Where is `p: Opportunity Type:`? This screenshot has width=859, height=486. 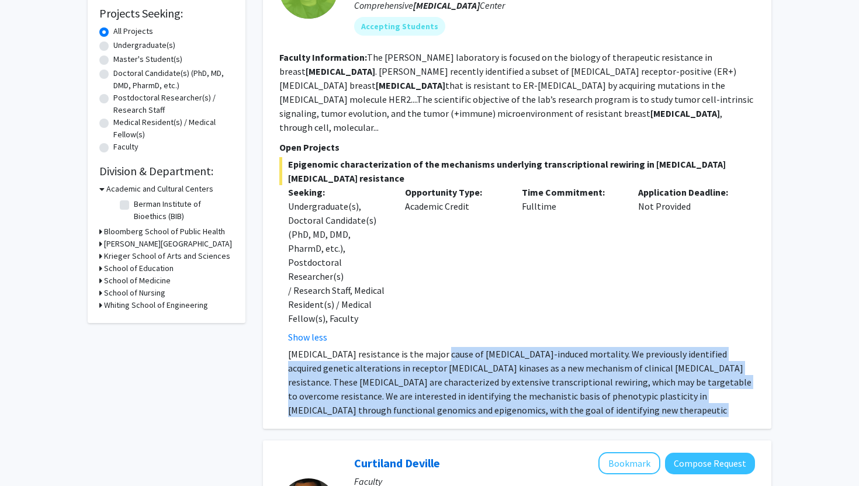 p: Opportunity Type: is located at coordinates (454, 192).